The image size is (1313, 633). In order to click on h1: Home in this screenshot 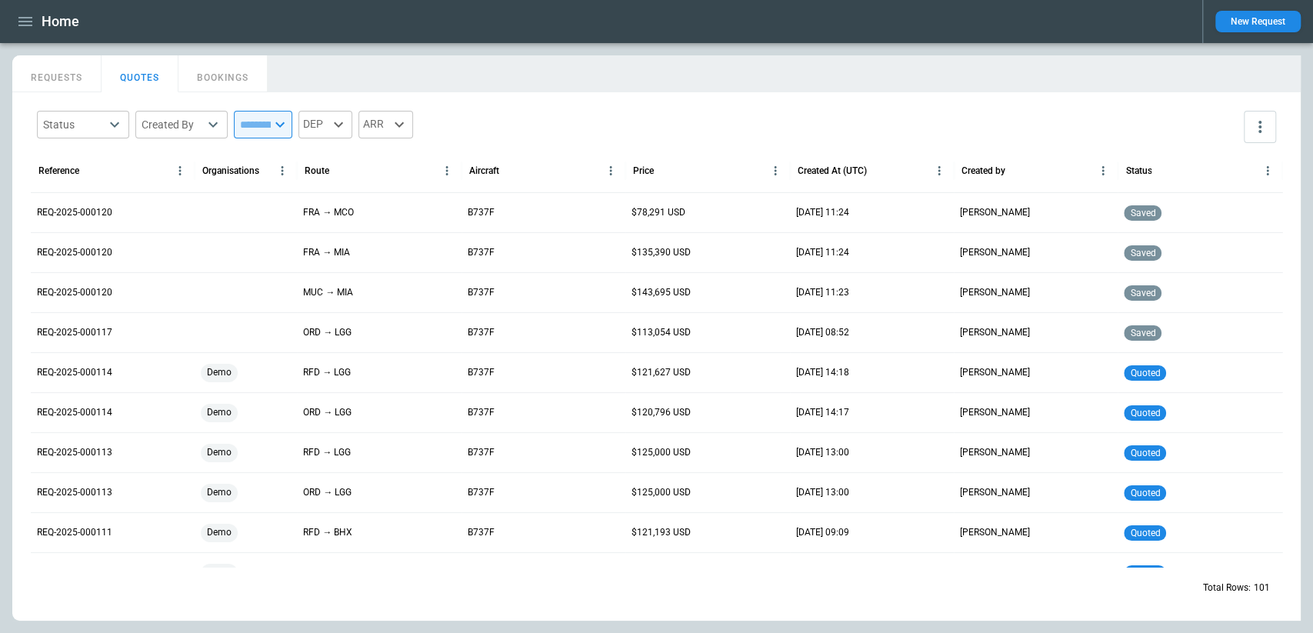, I will do `click(60, 22)`.